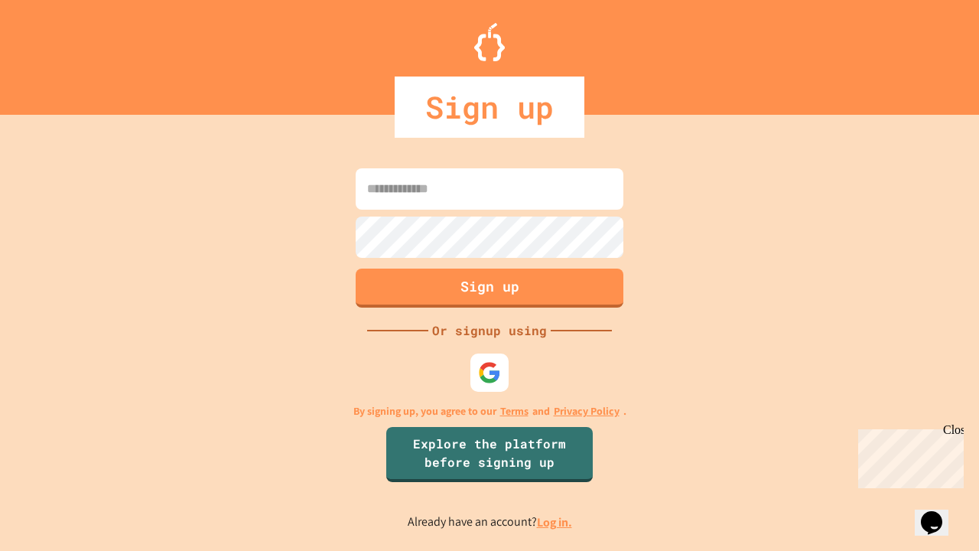 The image size is (979, 551). What do you see at coordinates (490, 331) in the screenshot?
I see `div: Or signup using` at bounding box center [490, 331].